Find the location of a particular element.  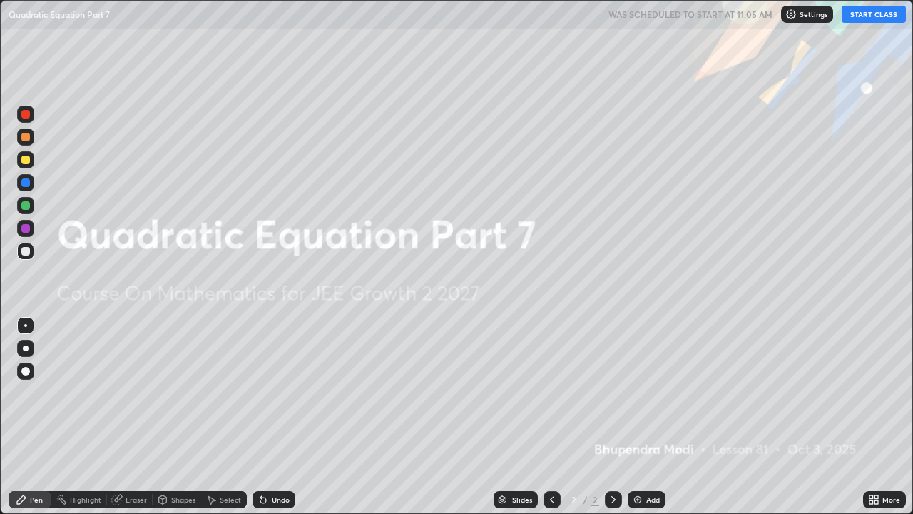

div: Select is located at coordinates (230, 500).